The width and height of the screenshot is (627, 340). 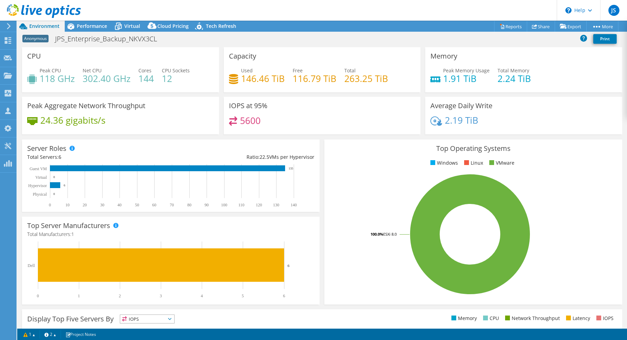 I want to click on span: Environment, so click(x=44, y=26).